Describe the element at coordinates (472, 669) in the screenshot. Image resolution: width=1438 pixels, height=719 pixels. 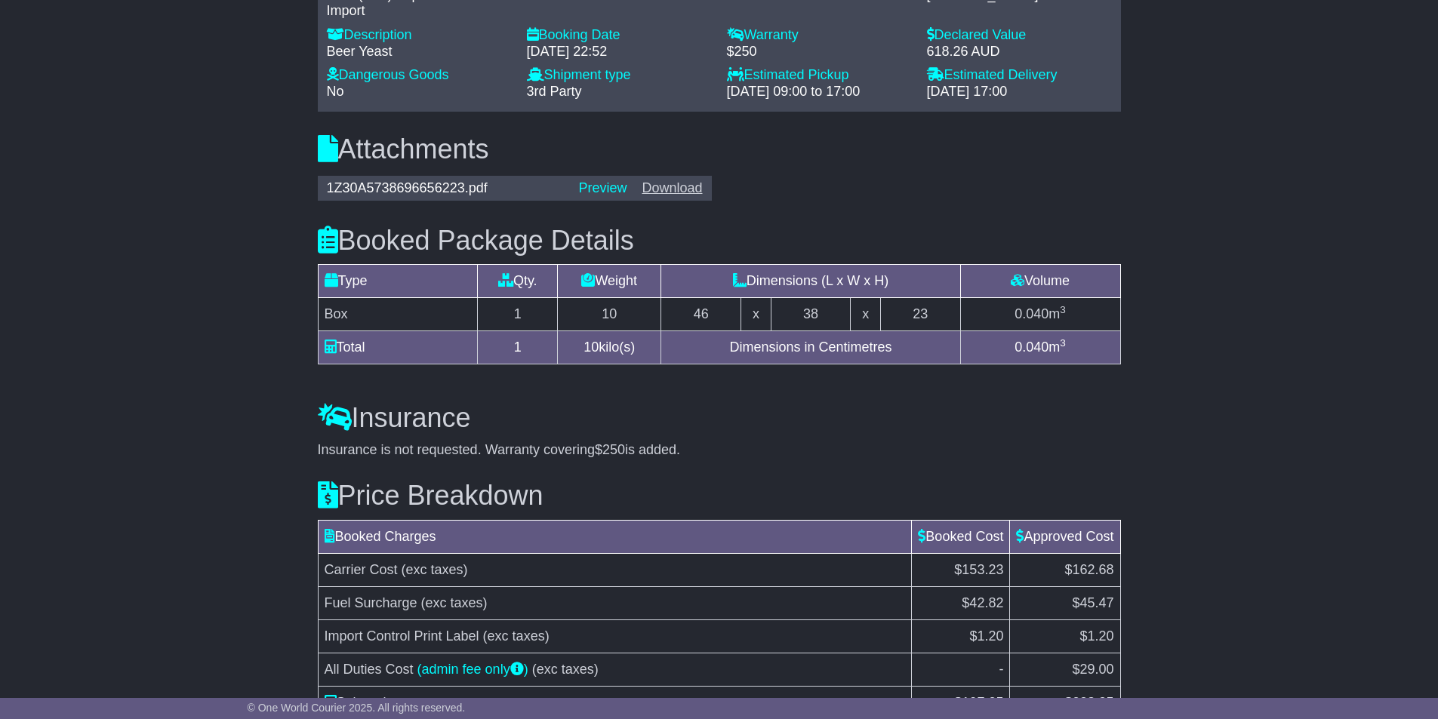
I see `a: (admin fee only)` at that location.